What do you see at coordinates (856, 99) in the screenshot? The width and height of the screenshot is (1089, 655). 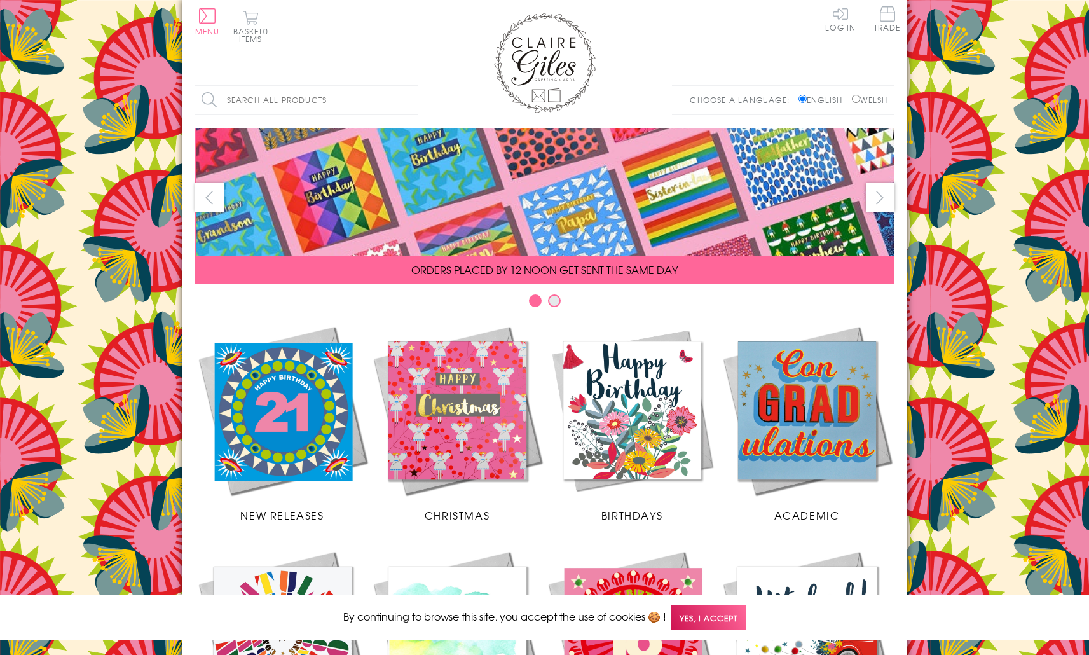 I see `input: Welsh` at bounding box center [856, 99].